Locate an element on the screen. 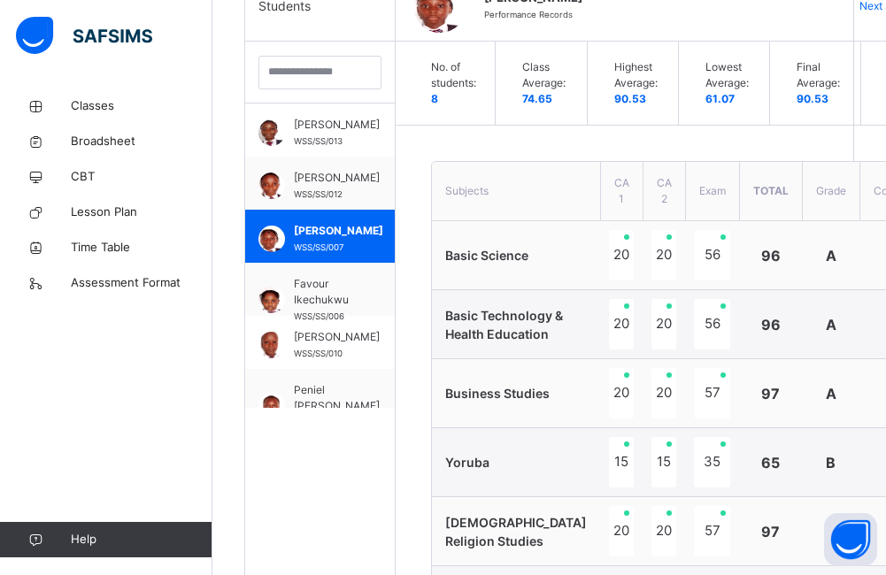 The image size is (886, 575). span: WSS/SS/013 is located at coordinates (318, 141).